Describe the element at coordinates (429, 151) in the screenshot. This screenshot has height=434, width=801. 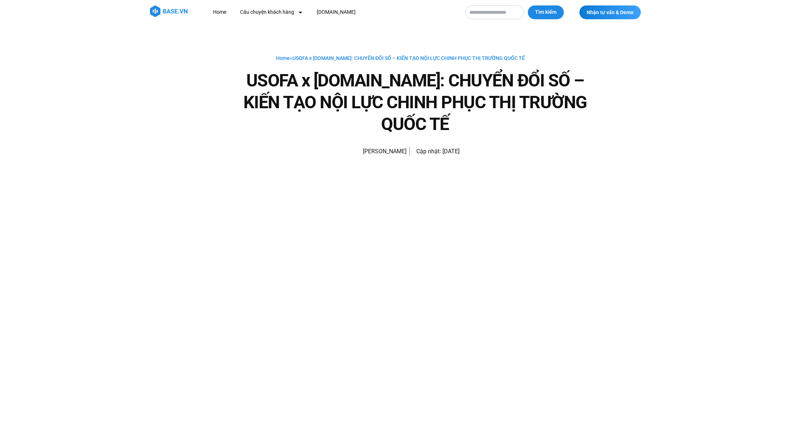
I see `span: Cập nhật:` at that location.